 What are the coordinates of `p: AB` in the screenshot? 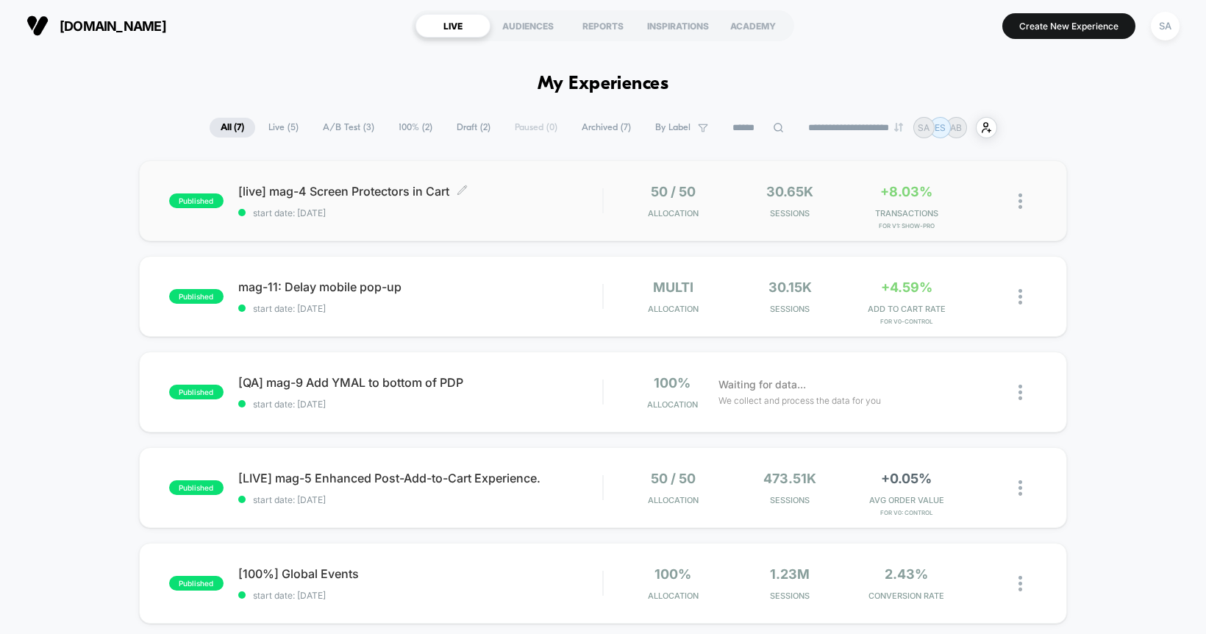 It's located at (956, 127).